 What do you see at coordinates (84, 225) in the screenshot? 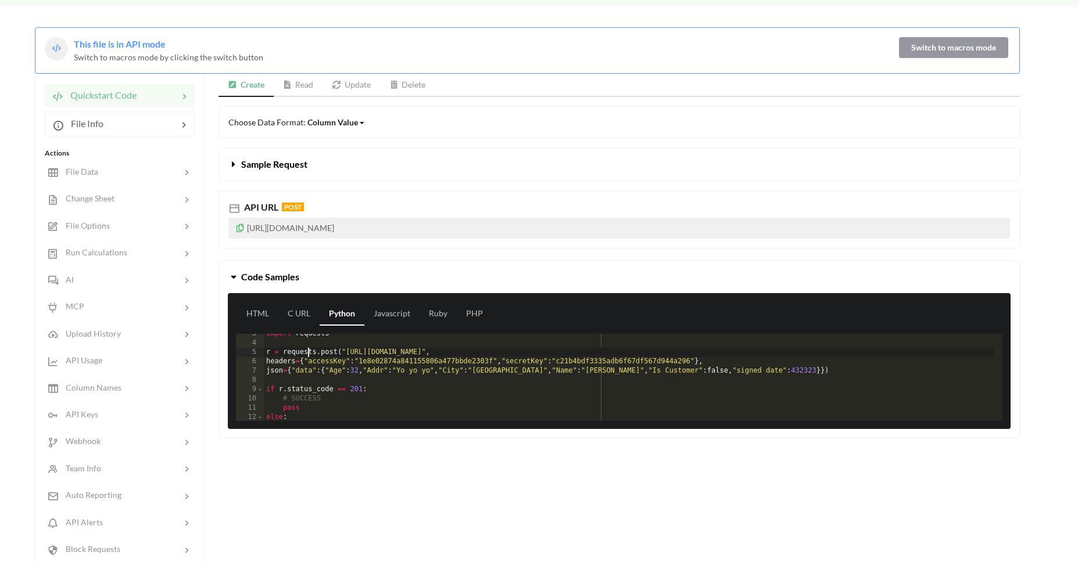
I see `span: File Options` at bounding box center [84, 225].